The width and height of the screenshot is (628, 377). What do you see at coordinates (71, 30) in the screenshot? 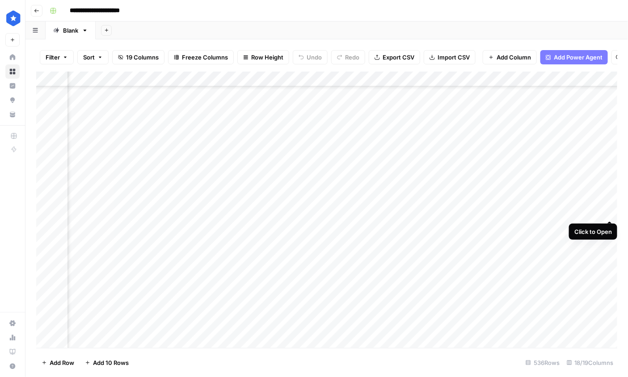
I see `a: Blank` at bounding box center [71, 30].